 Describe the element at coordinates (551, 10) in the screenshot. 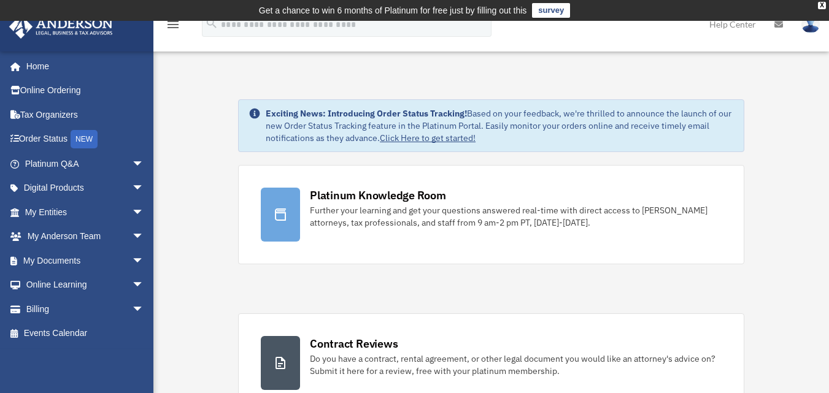

I see `a: survey` at that location.